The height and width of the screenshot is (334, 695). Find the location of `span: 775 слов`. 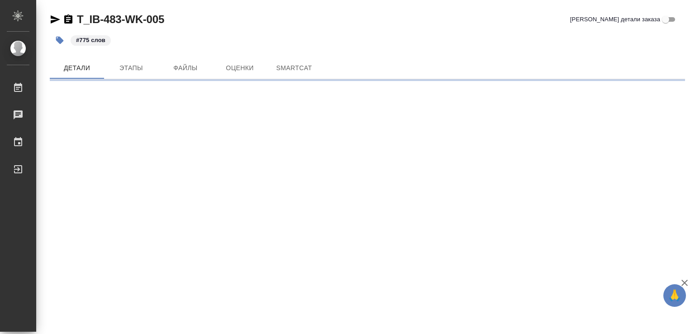

span: 775 слов is located at coordinates (91, 39).